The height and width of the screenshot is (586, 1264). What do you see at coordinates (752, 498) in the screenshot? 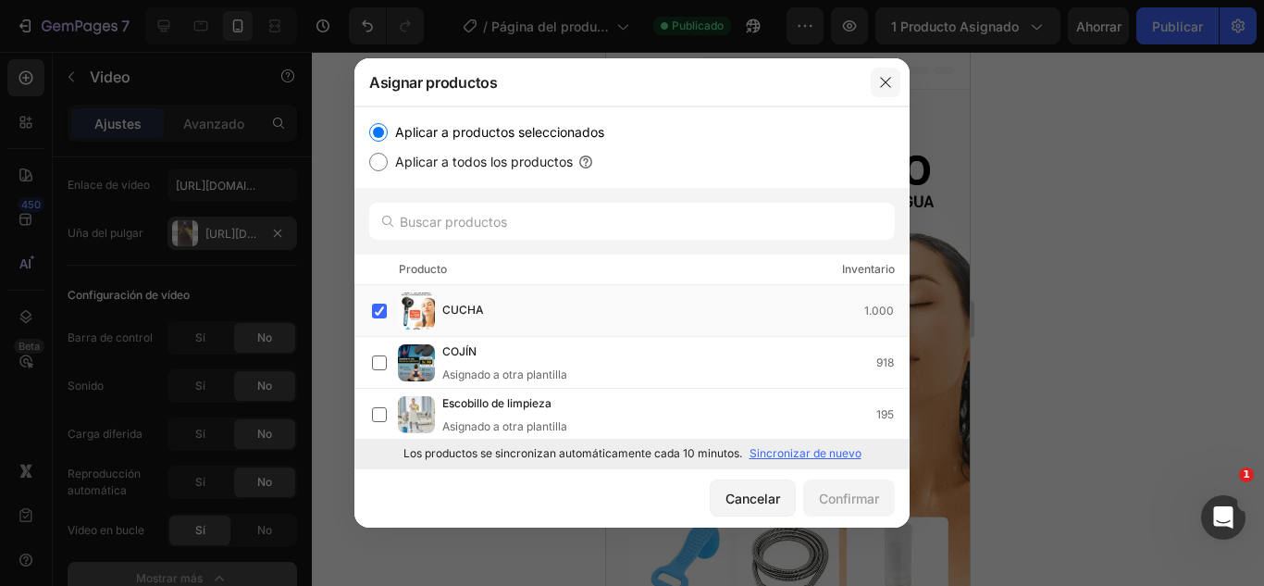
I see `font: Cancelar` at bounding box center [752, 498].